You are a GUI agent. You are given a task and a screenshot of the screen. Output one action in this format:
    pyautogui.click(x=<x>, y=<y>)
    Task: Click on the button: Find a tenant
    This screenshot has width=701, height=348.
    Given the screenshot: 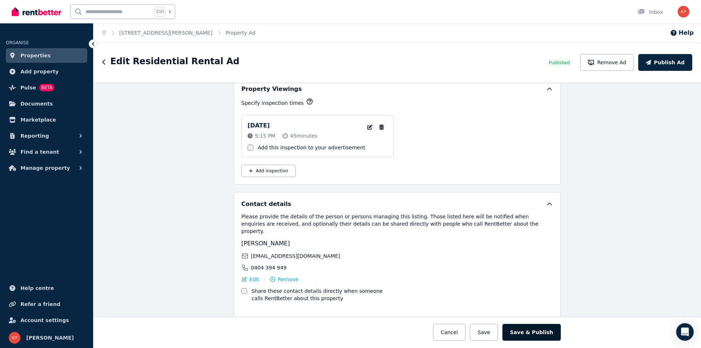 What is the action you would take?
    pyautogui.click(x=46, y=152)
    